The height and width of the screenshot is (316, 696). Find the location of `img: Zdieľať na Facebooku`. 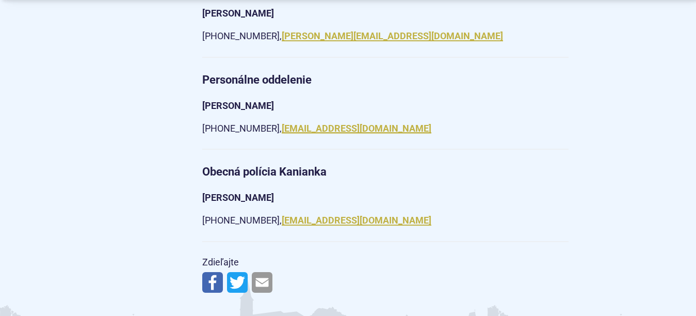

img: Zdieľať na Facebooku is located at coordinates (213, 282).